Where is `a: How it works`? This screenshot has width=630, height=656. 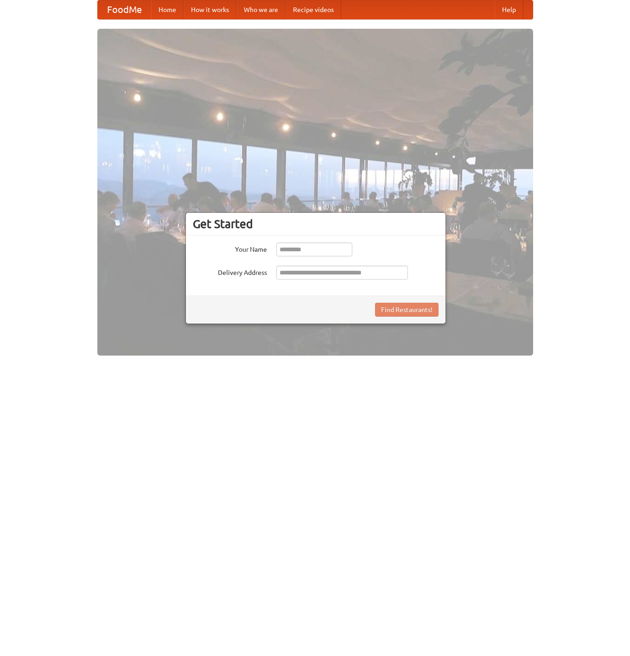
a: How it works is located at coordinates (210, 10).